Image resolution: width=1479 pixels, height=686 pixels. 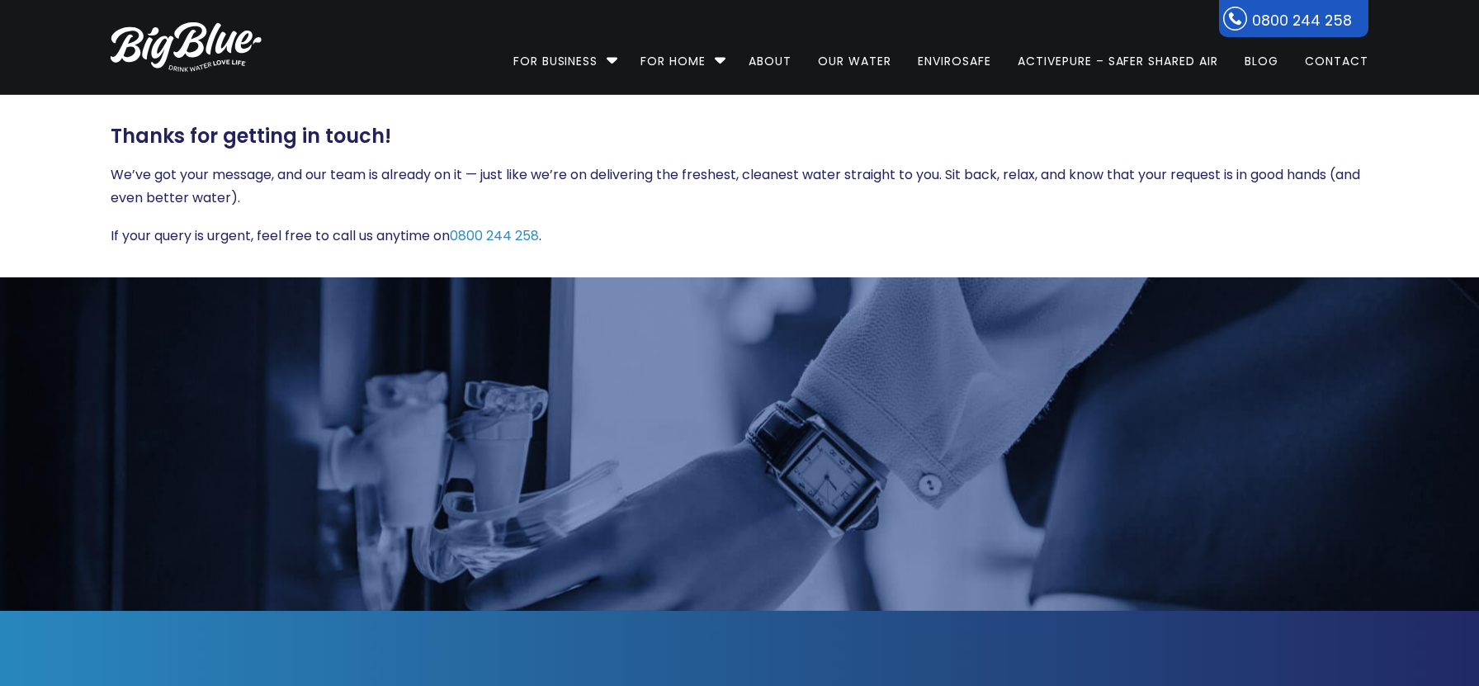 I want to click on h3: Thanks for getting in touch!, so click(x=740, y=136).